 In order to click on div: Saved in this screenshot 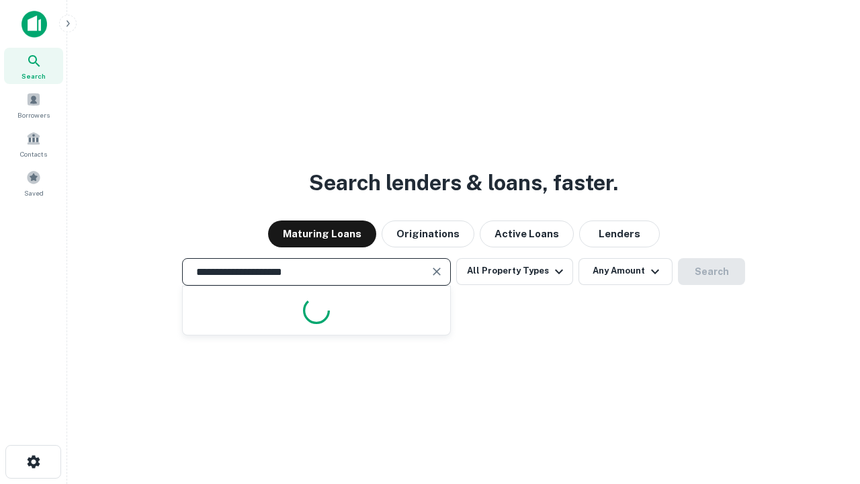, I will do `click(34, 183)`.